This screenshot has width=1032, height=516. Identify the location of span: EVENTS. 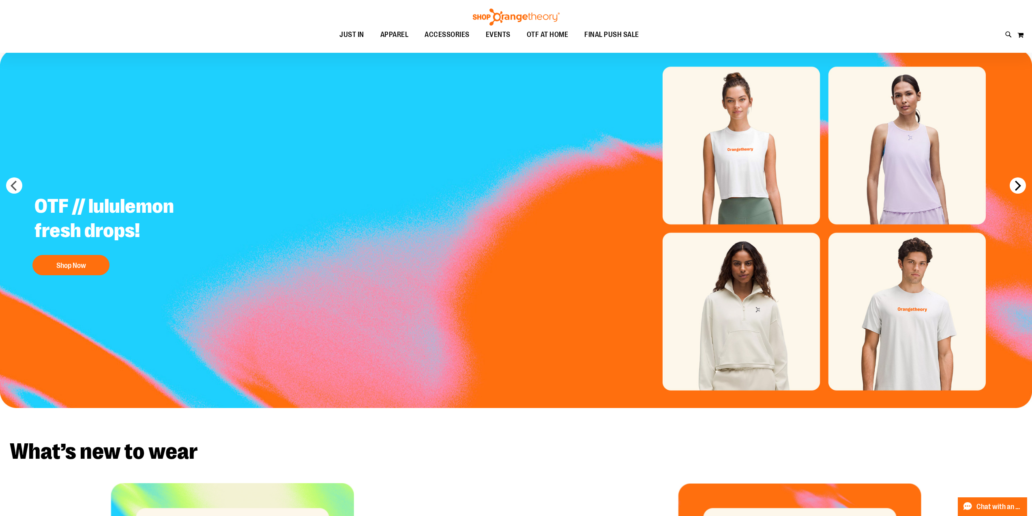
(498, 34).